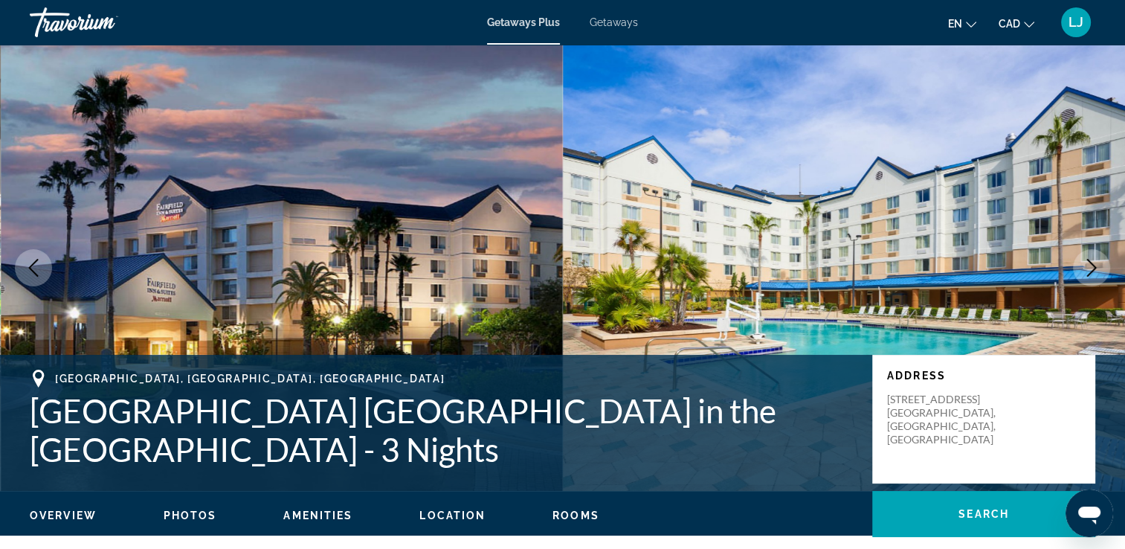  What do you see at coordinates (190, 515) in the screenshot?
I see `span: Photos` at bounding box center [190, 515].